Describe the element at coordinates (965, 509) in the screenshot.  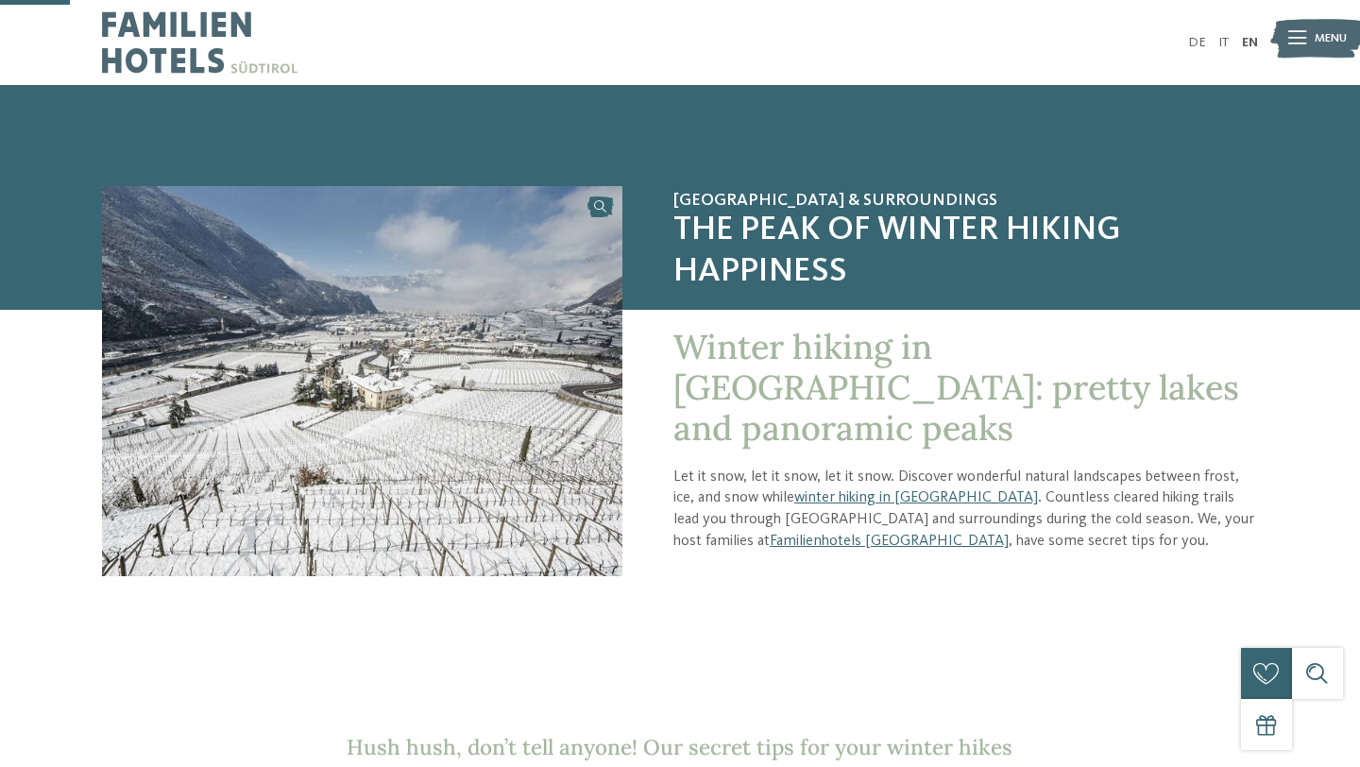
I see `p: Let it snow, let it snow, let it snow. Discover wonderful natural landscapes between frost, ice, ...` at that location.